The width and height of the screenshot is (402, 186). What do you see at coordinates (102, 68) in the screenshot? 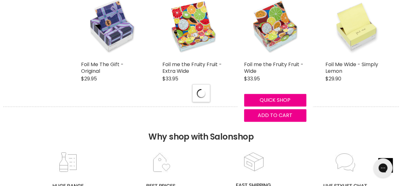
I see `a: Foil Me The Gift - Original` at bounding box center [102, 68].